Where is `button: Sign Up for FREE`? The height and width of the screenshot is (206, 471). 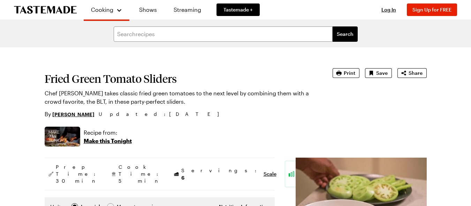 button: Sign Up for FREE is located at coordinates (432, 10).